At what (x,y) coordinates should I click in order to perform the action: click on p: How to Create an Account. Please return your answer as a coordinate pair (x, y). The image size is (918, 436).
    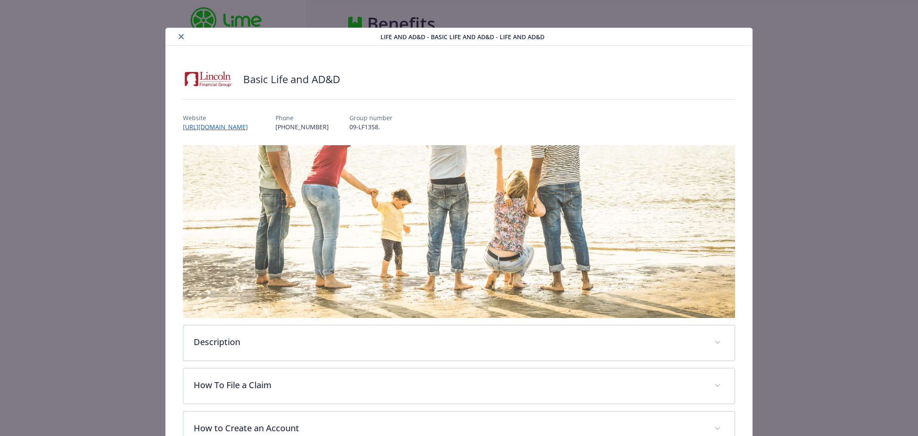
    Looking at the image, I should click on (448, 428).